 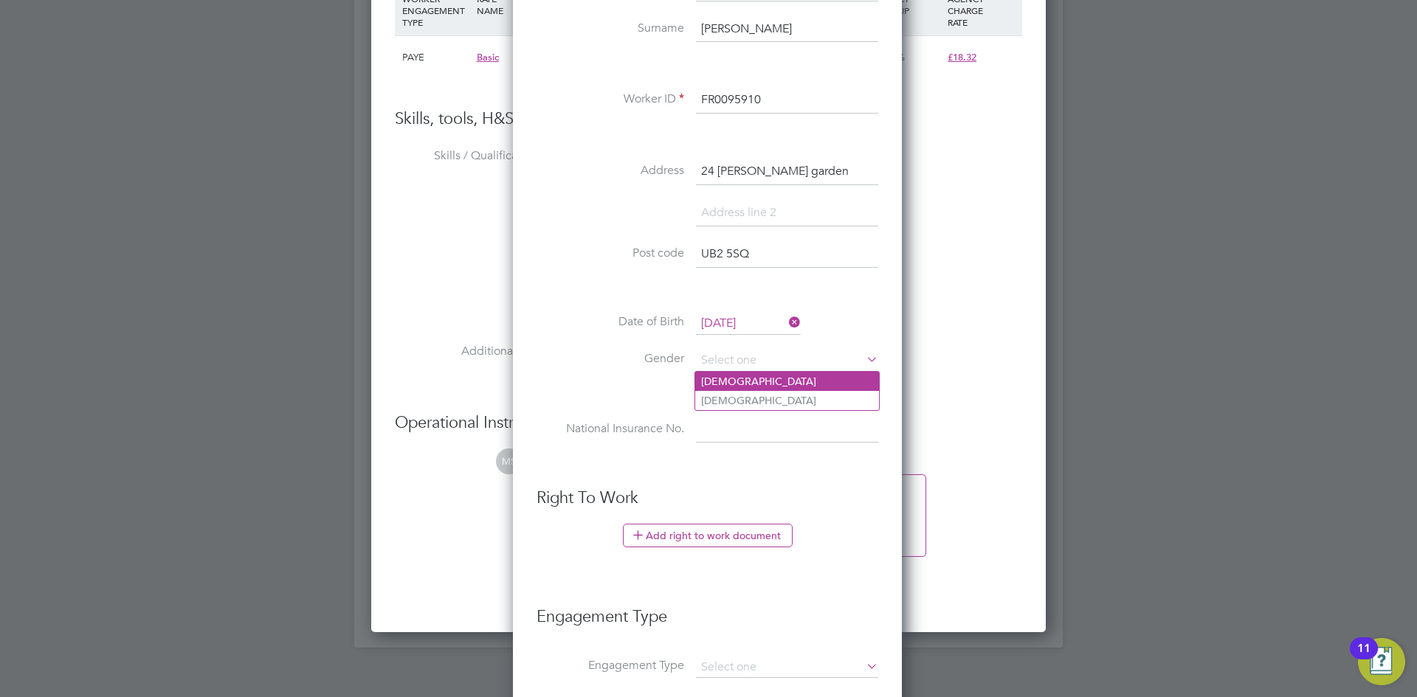 I want to click on label: Worker ID, so click(x=610, y=99).